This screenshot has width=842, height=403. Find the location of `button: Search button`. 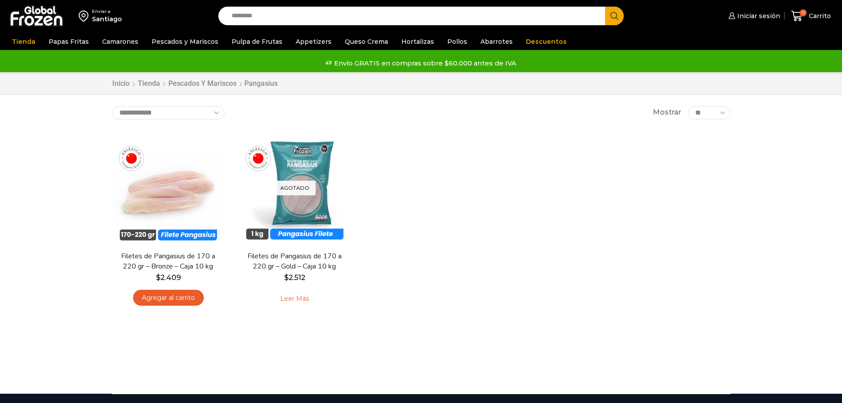

button: Search button is located at coordinates (615, 16).